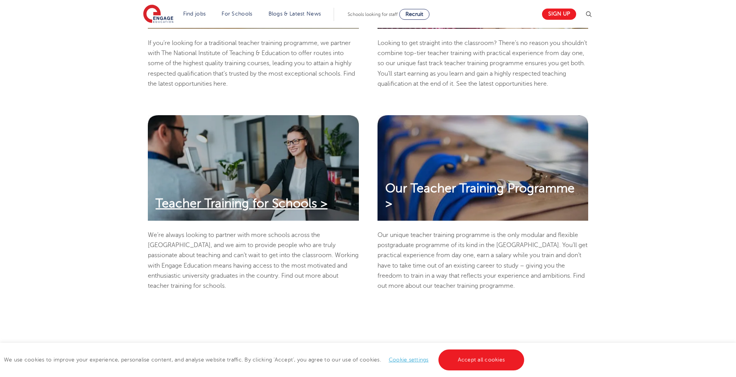 The image size is (736, 377). I want to click on a: For Schools, so click(237, 14).